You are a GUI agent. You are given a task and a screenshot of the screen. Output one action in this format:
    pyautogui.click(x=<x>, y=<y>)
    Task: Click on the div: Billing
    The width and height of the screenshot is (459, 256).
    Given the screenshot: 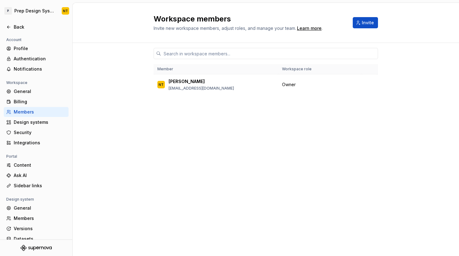 What is the action you would take?
    pyautogui.click(x=40, y=102)
    